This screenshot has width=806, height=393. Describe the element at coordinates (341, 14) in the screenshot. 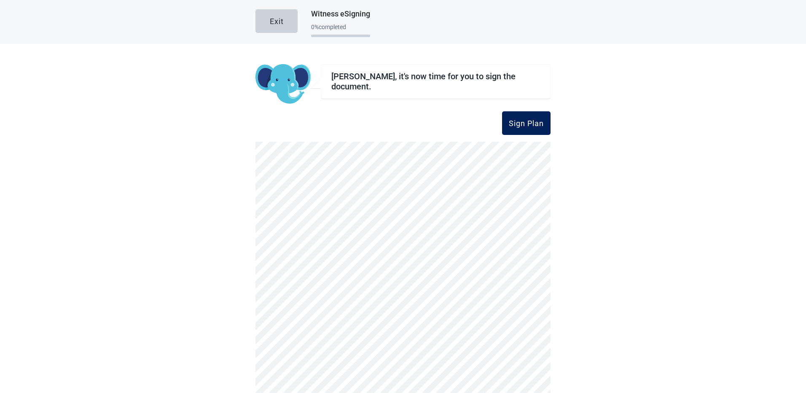

I see `h1: Witness eSigning` at that location.